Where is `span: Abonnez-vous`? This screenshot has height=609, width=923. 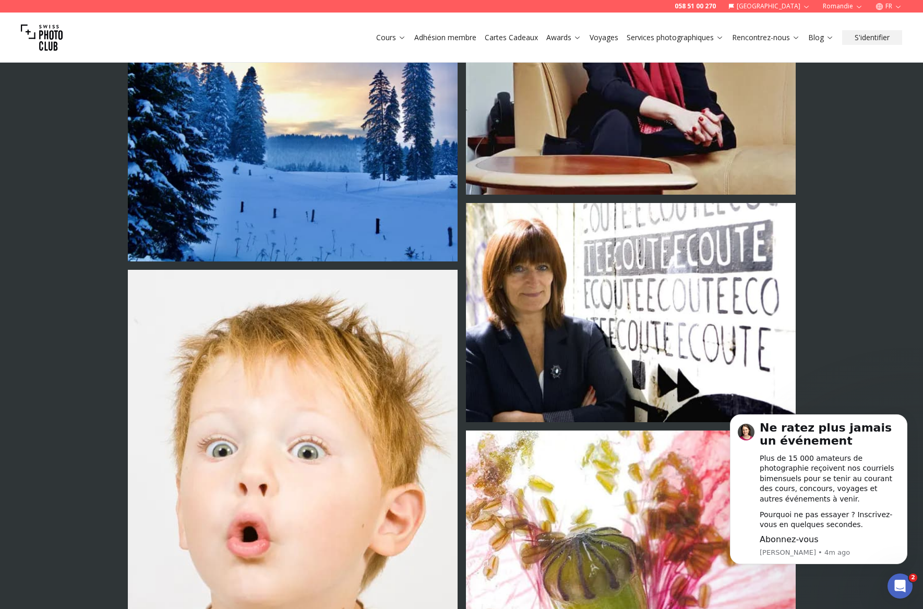
span: Abonnez-vous is located at coordinates (75, 141).